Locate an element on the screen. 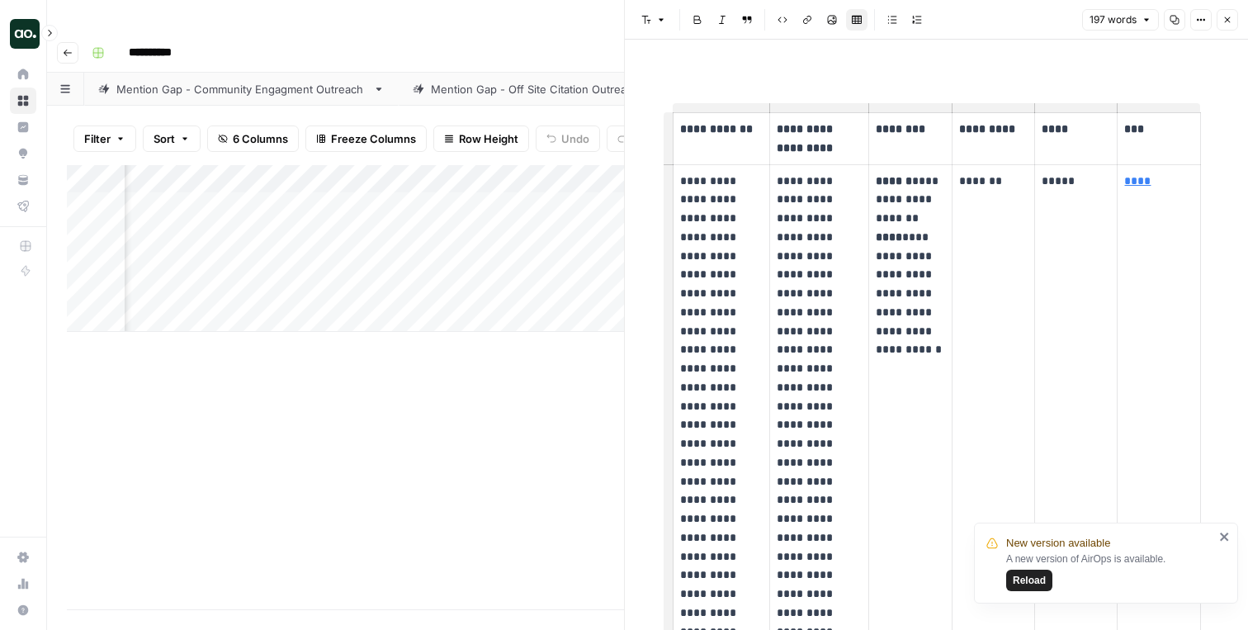  button: Workspace: Dillon Test is located at coordinates (23, 34).